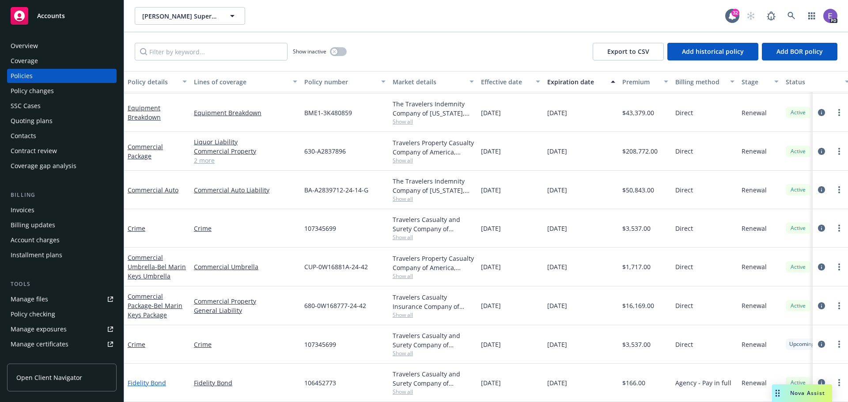 Image resolution: width=848 pixels, height=402 pixels. What do you see at coordinates (62, 121) in the screenshot?
I see `a: Quoting plans` at bounding box center [62, 121].